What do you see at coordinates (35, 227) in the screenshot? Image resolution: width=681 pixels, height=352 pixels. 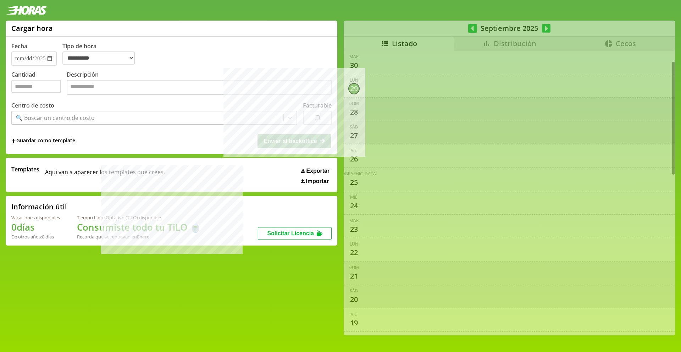 I see `h1: 0 días` at bounding box center [35, 227].